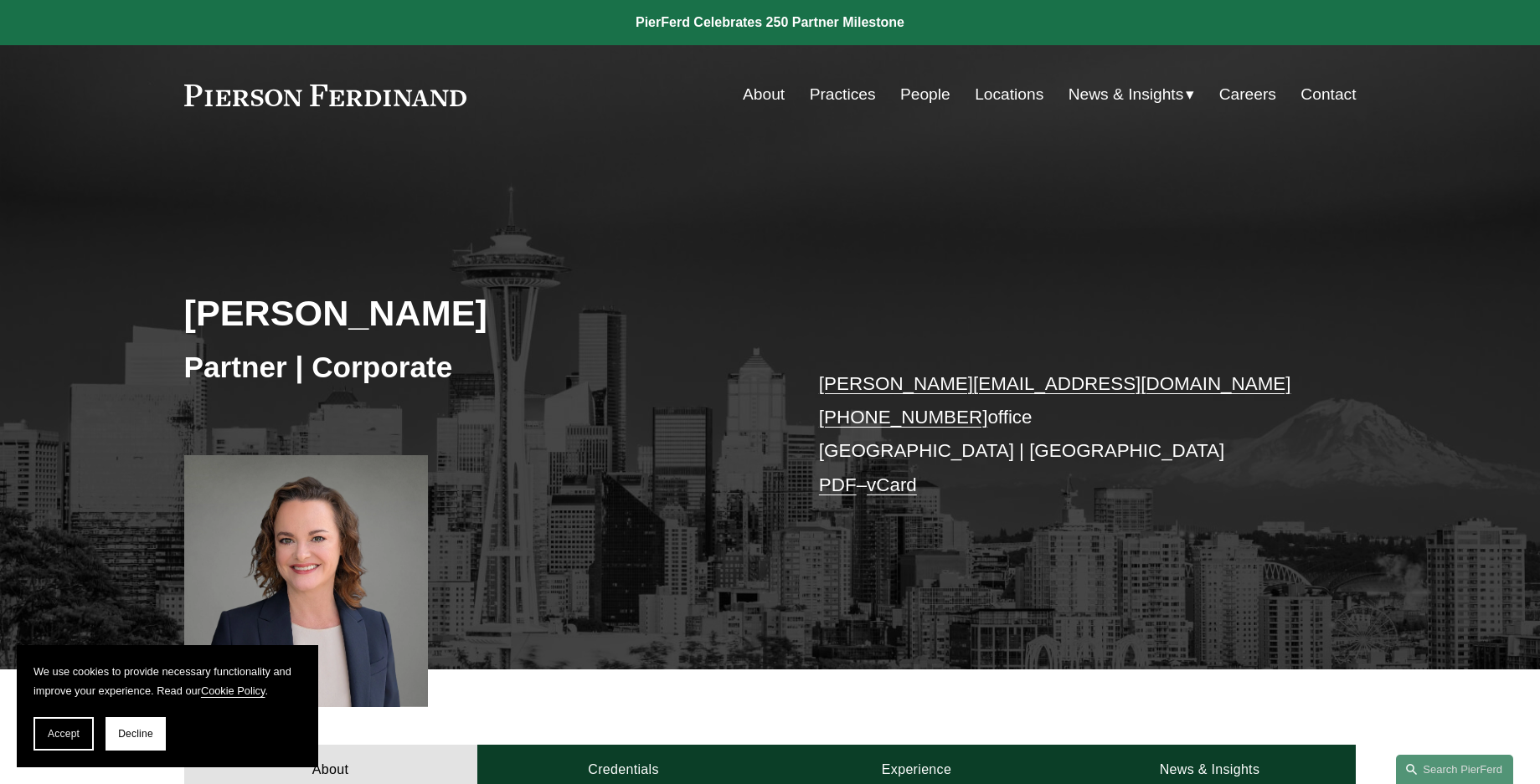  I want to click on a: PDF, so click(837, 485).